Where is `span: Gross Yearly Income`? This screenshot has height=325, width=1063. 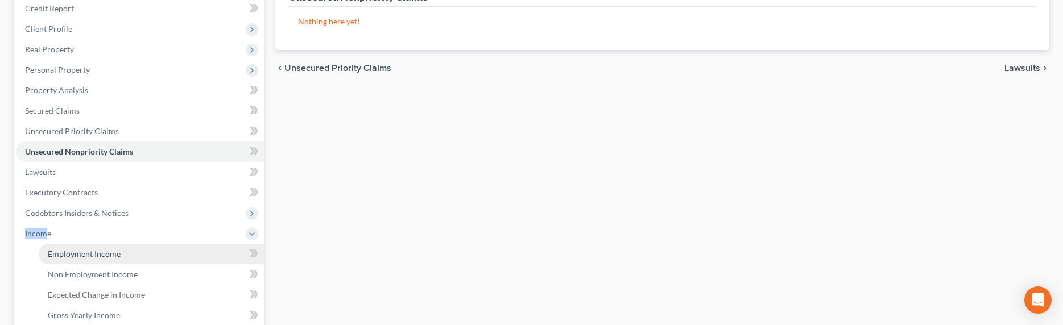
span: Gross Yearly Income is located at coordinates (84, 315).